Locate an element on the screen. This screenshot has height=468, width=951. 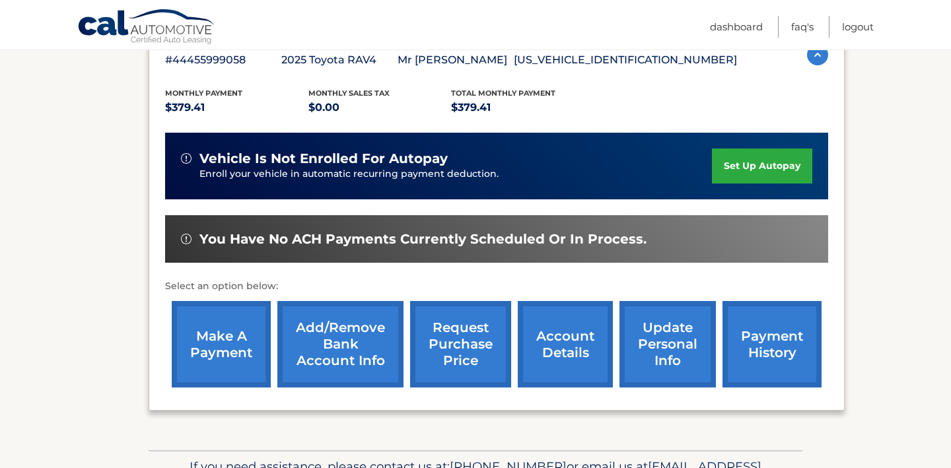
p: $0.00 is located at coordinates (380, 108).